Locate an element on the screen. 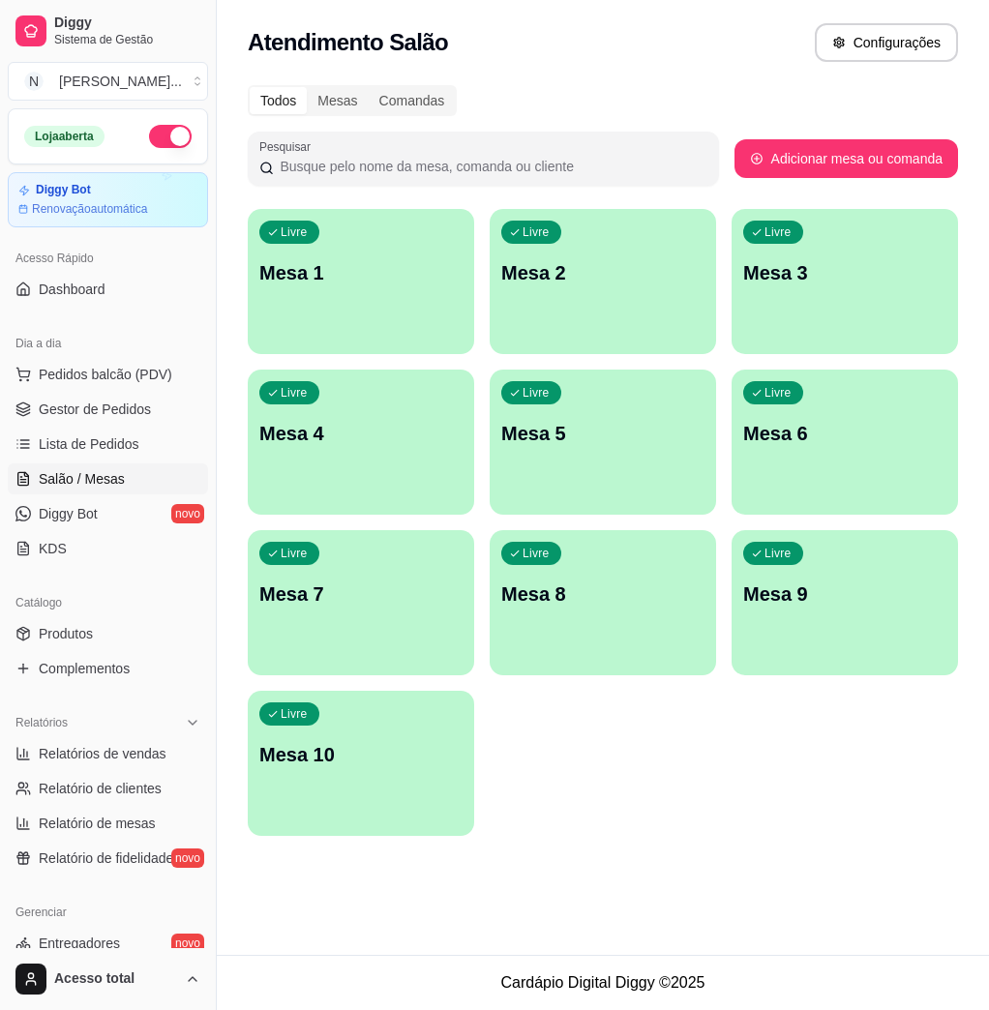 The width and height of the screenshot is (989, 1010). span: Relatório de fidelidade is located at coordinates (105, 858).